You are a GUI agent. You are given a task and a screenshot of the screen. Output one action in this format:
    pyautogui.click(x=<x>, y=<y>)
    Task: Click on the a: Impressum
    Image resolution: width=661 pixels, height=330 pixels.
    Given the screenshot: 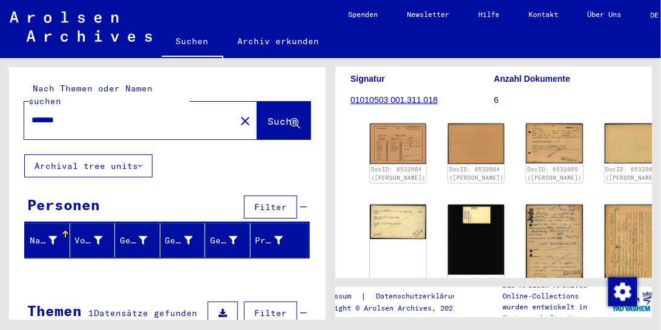 What is the action you would take?
    pyautogui.click(x=337, y=296)
    